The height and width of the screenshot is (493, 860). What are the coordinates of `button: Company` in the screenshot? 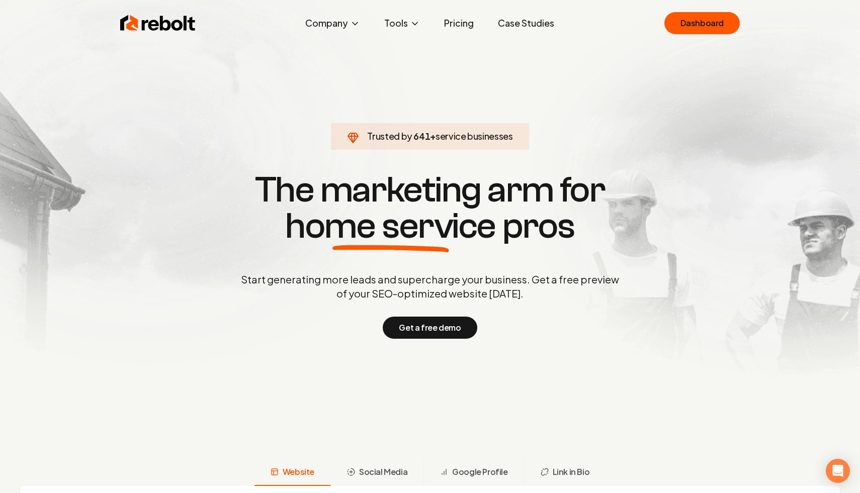 It's located at (332, 23).